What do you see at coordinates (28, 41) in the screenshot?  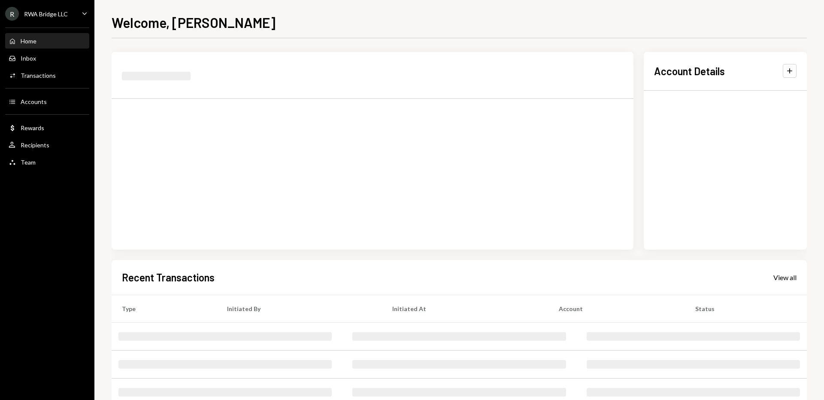 I see `div: Home` at bounding box center [28, 41].